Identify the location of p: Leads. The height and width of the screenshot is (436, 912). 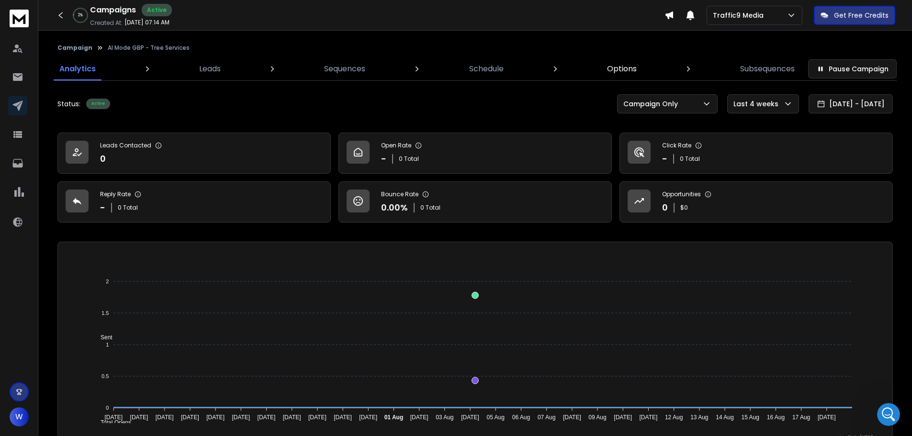
(210, 69).